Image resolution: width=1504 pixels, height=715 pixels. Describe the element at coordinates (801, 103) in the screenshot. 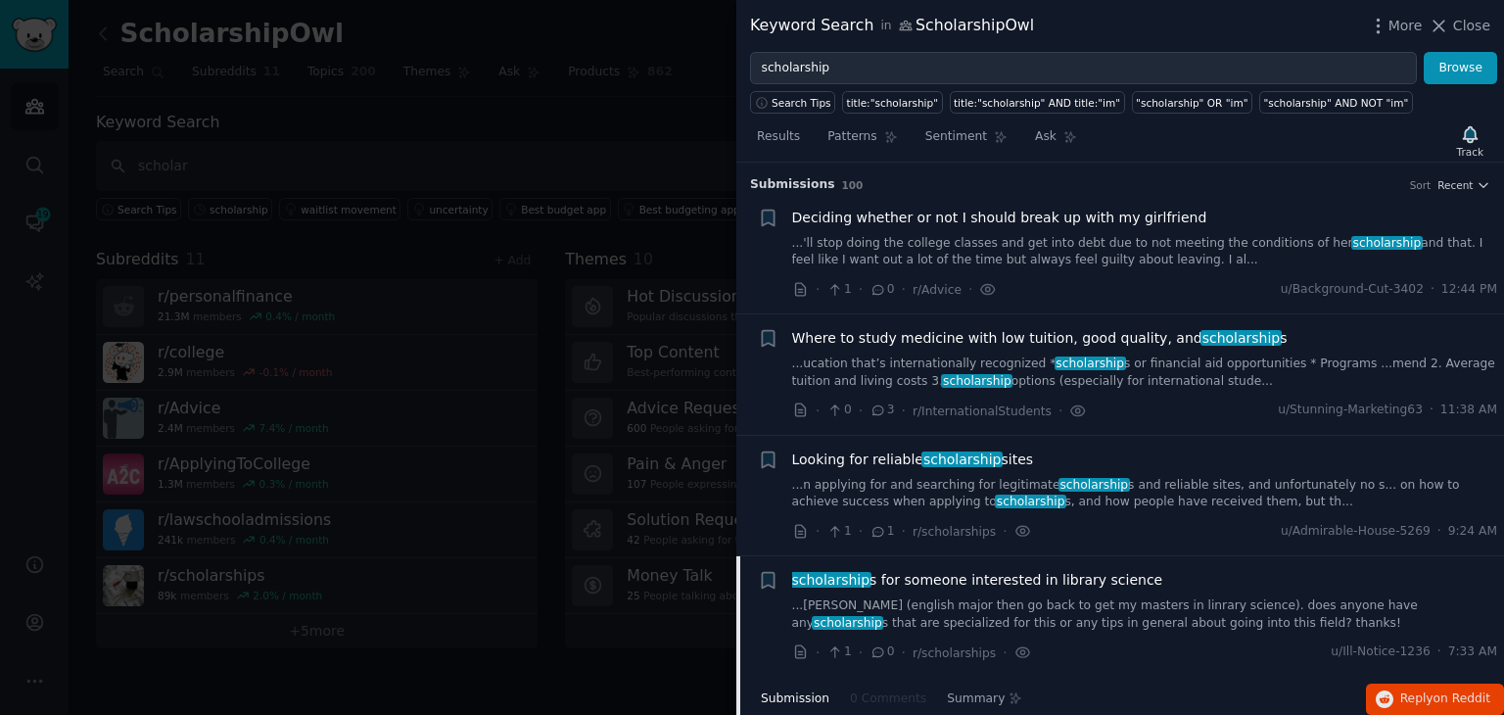

I see `span: Search Tips` at that location.